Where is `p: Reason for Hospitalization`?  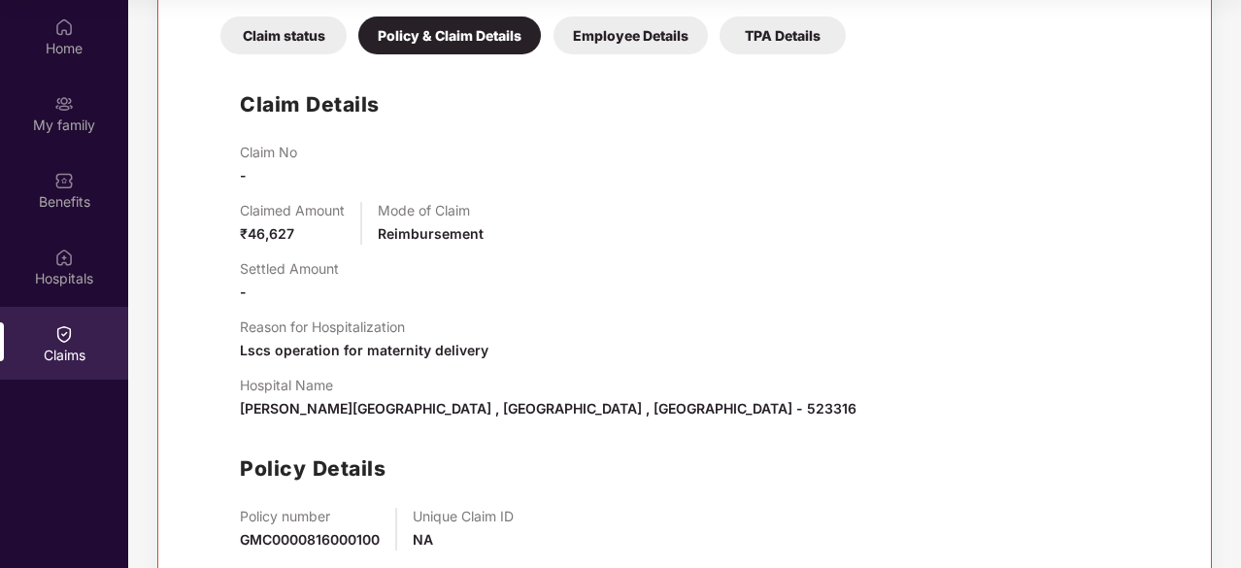
p: Reason for Hospitalization is located at coordinates (364, 326).